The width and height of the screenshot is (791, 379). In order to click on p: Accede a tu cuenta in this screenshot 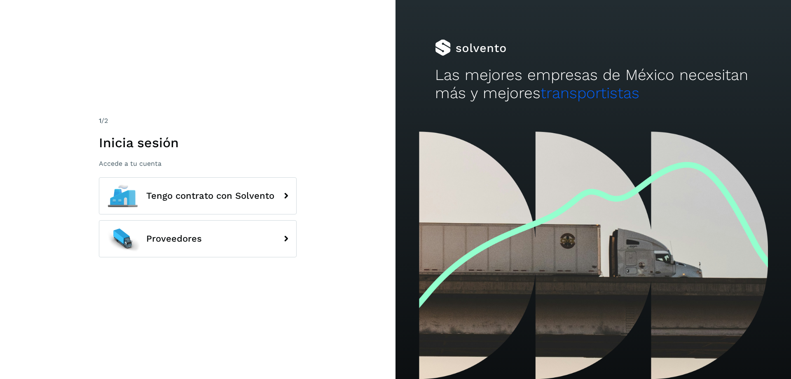, I will do `click(198, 163)`.